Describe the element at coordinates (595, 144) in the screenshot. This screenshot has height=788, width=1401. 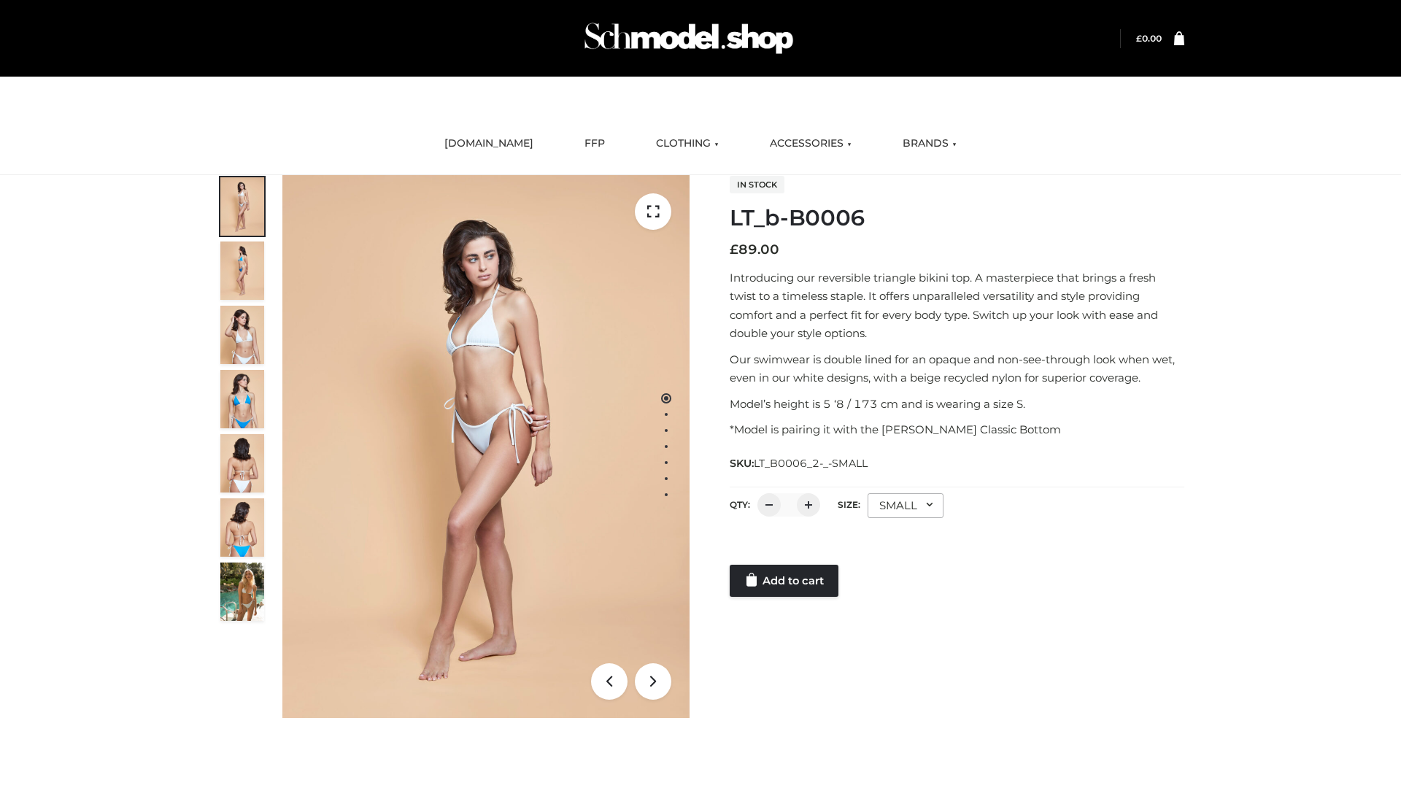
I see `a: FFP` at that location.